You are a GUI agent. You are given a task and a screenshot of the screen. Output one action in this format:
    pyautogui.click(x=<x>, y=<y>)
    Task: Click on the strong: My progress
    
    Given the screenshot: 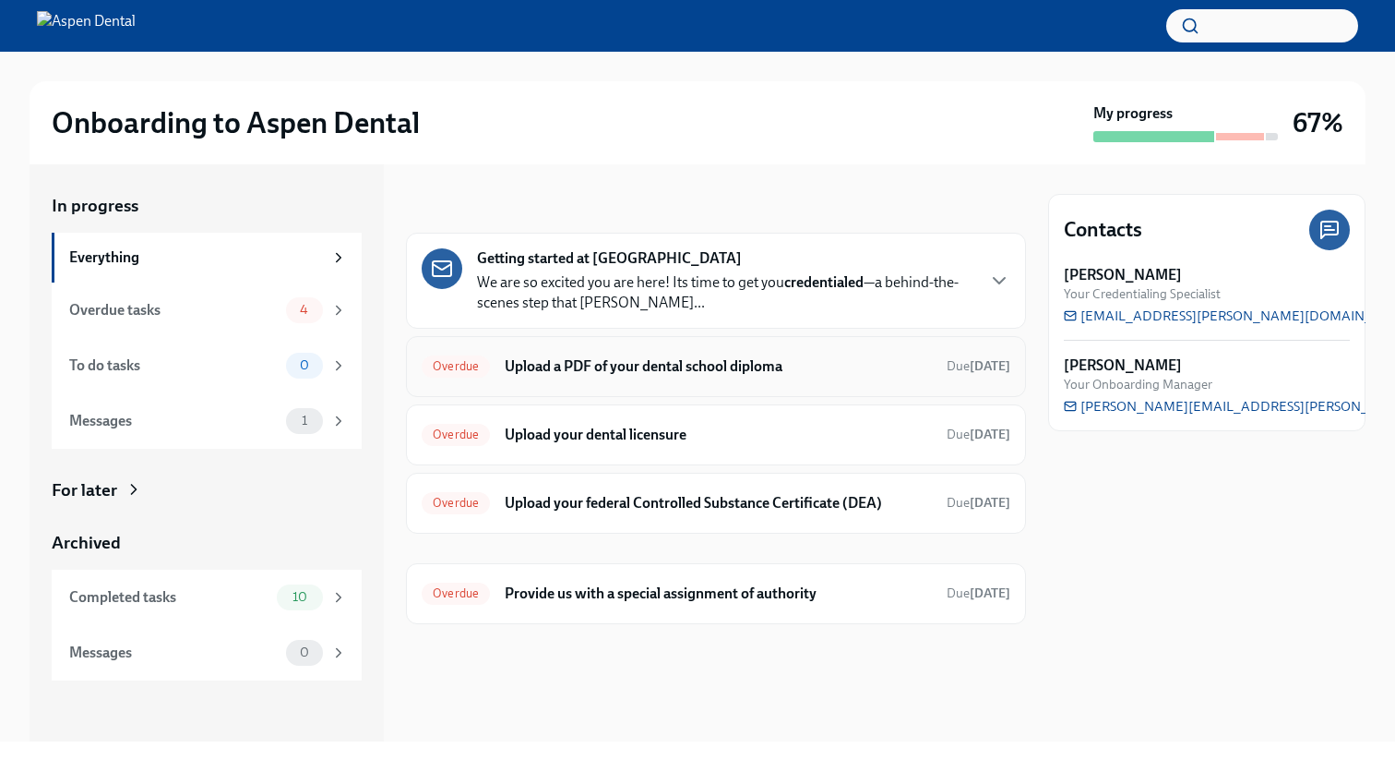 What is the action you would take?
    pyautogui.click(x=1133, y=114)
    